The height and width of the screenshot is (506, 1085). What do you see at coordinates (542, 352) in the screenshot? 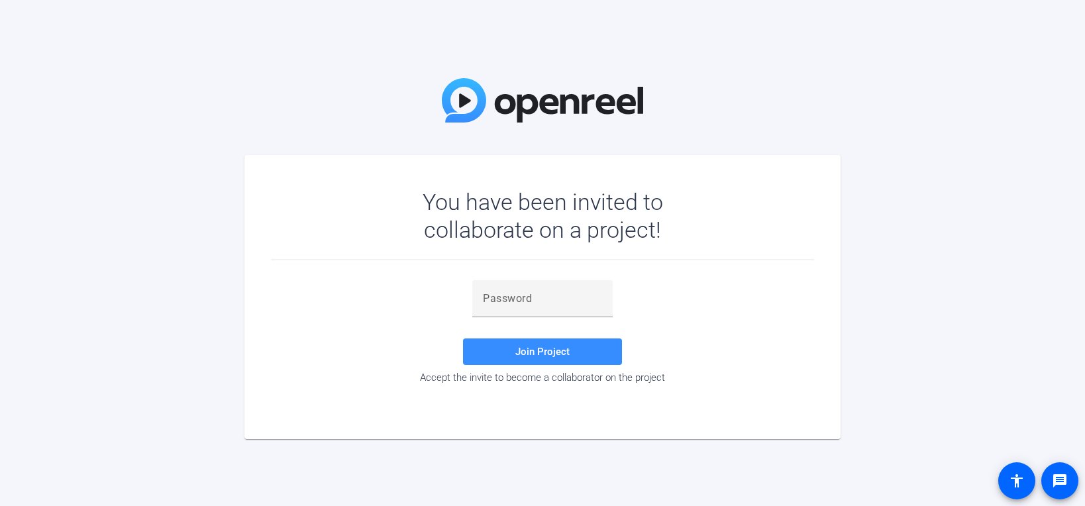
I see `button: Join Project` at bounding box center [542, 352].